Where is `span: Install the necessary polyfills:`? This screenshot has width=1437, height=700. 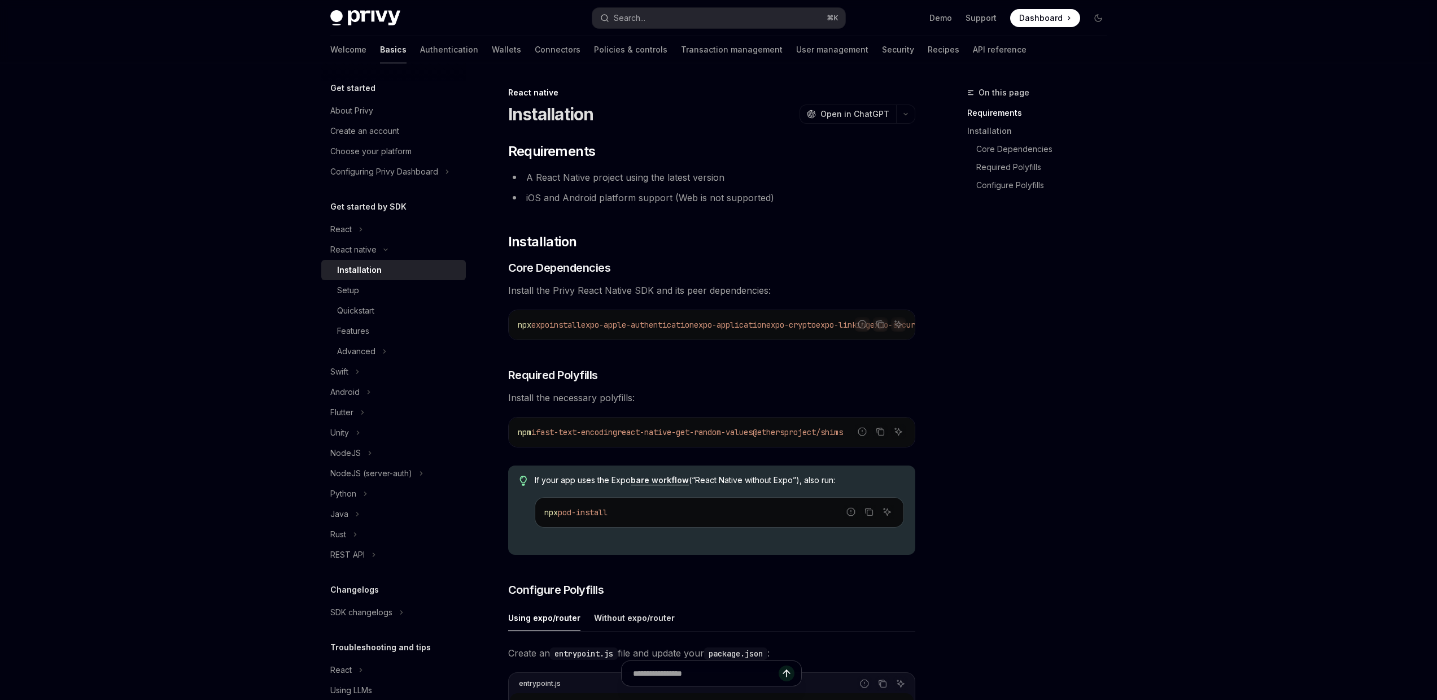 span: Install the necessary polyfills: is located at coordinates (712, 398).